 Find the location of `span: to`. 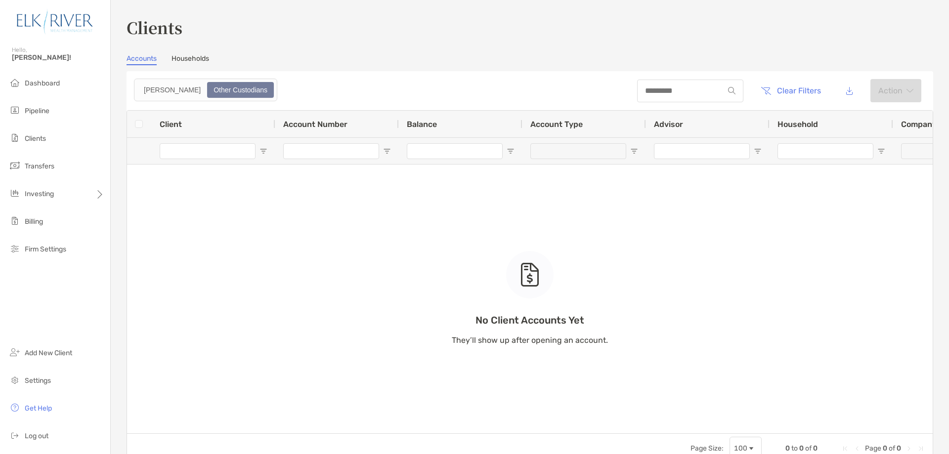

span: to is located at coordinates (794, 448).